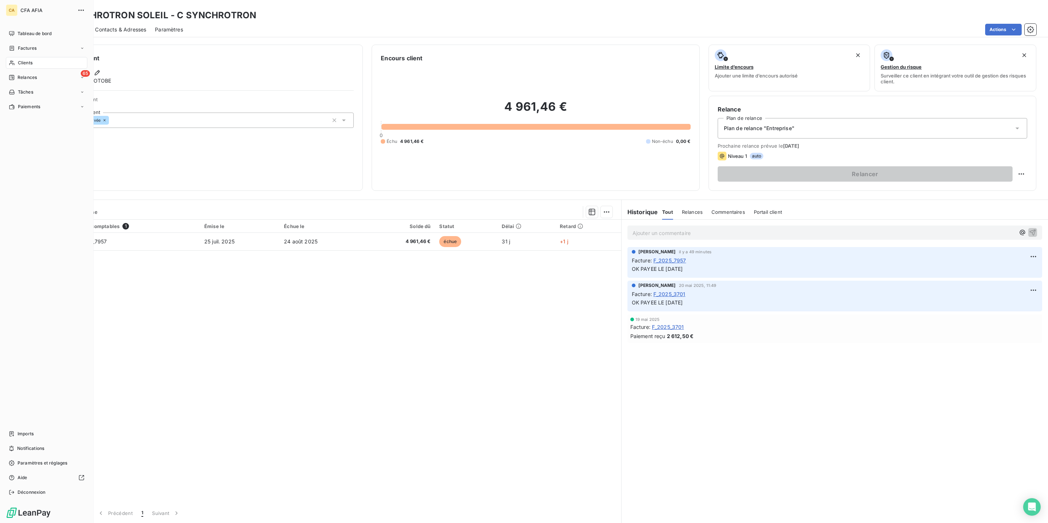 The height and width of the screenshot is (523, 1048). I want to click on div: Échue le, so click(323, 226).